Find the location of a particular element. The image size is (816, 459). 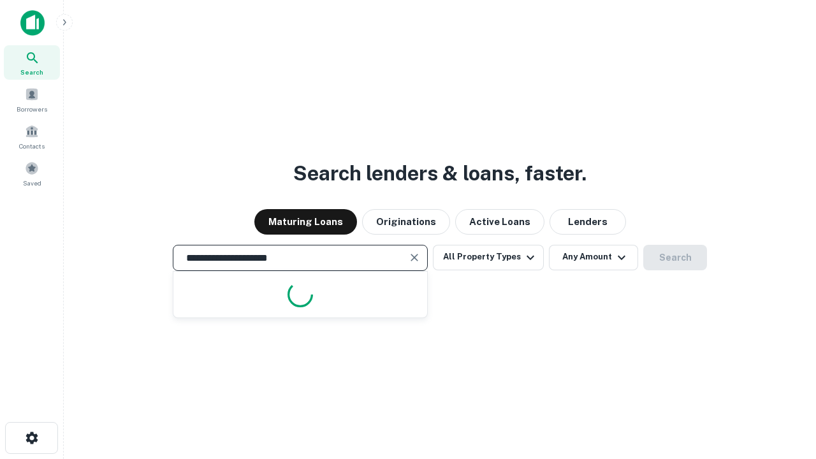

button: Lenders is located at coordinates (588, 222).